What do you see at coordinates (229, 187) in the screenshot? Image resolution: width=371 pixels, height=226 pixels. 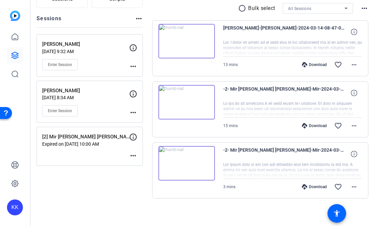 I see `span: 3 mins` at bounding box center [229, 187].